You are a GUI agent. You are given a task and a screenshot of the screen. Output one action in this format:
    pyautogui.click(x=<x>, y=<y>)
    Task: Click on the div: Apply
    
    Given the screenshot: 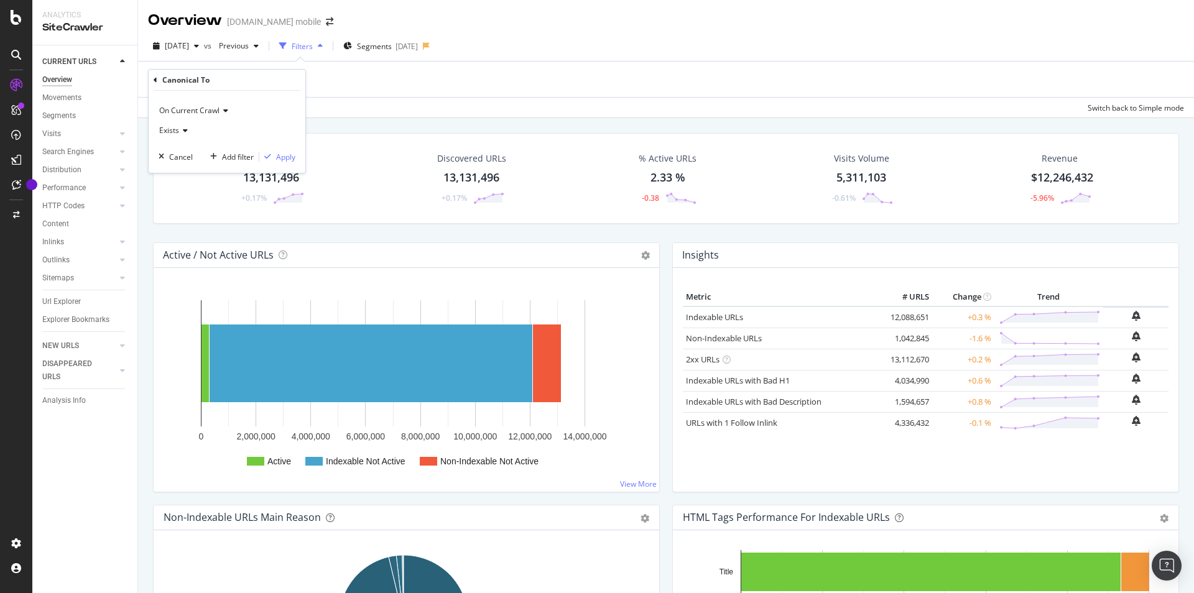 What is the action you would take?
    pyautogui.click(x=286, y=157)
    